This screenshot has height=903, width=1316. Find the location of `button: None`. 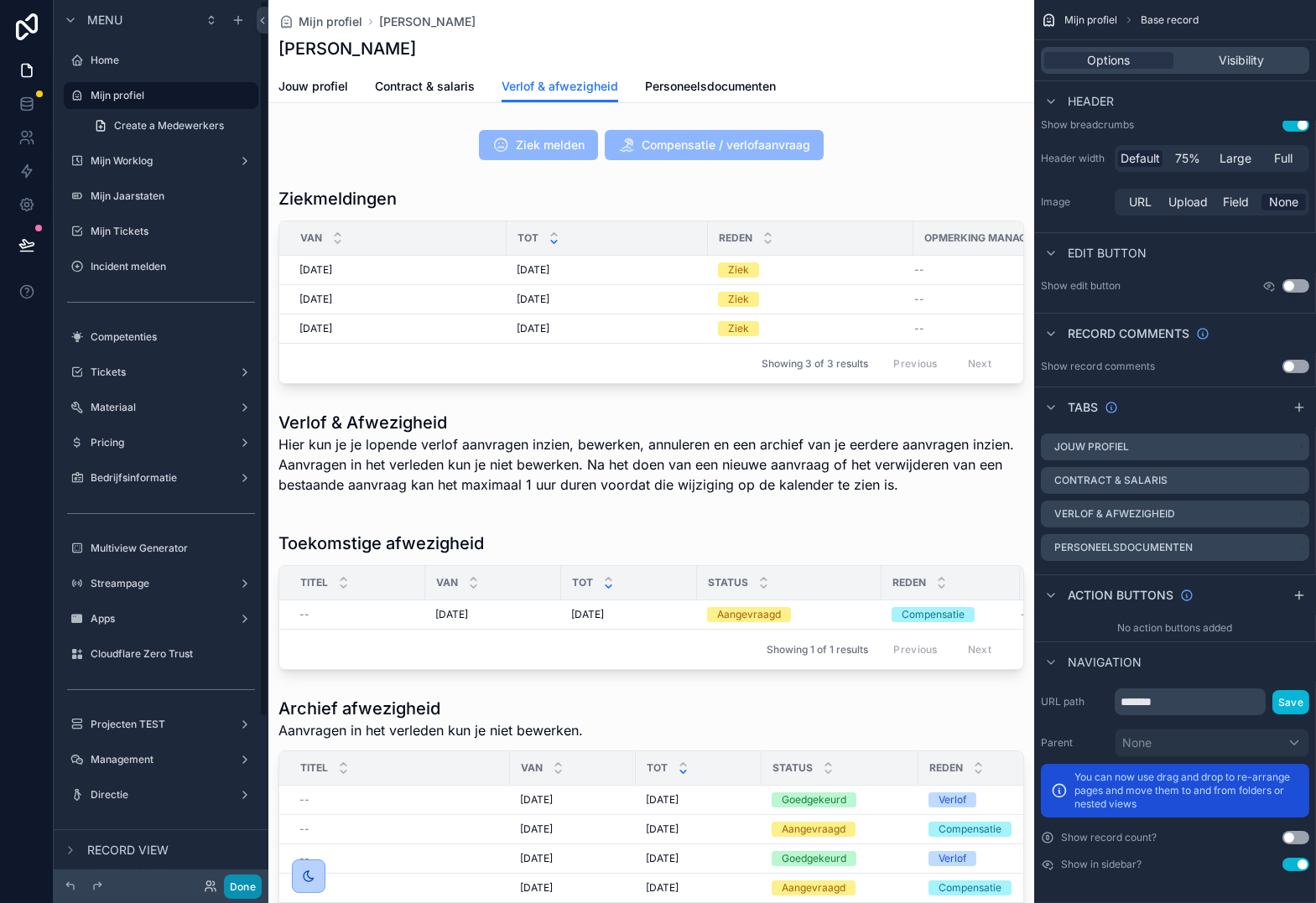

button: None is located at coordinates (1212, 743).